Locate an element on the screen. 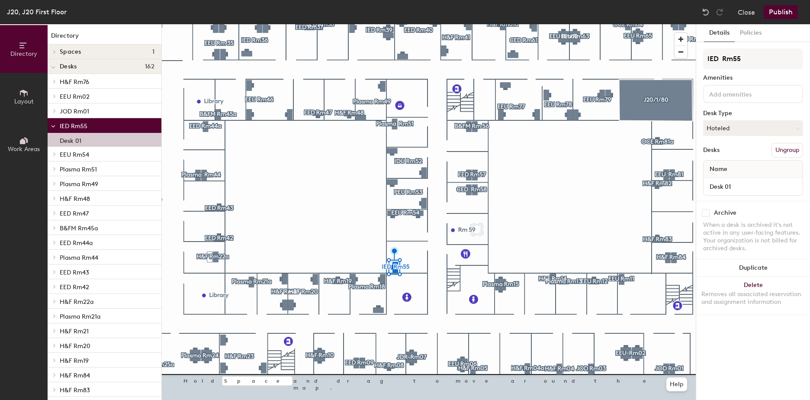 The width and height of the screenshot is (810, 400). button: Close is located at coordinates (746, 12).